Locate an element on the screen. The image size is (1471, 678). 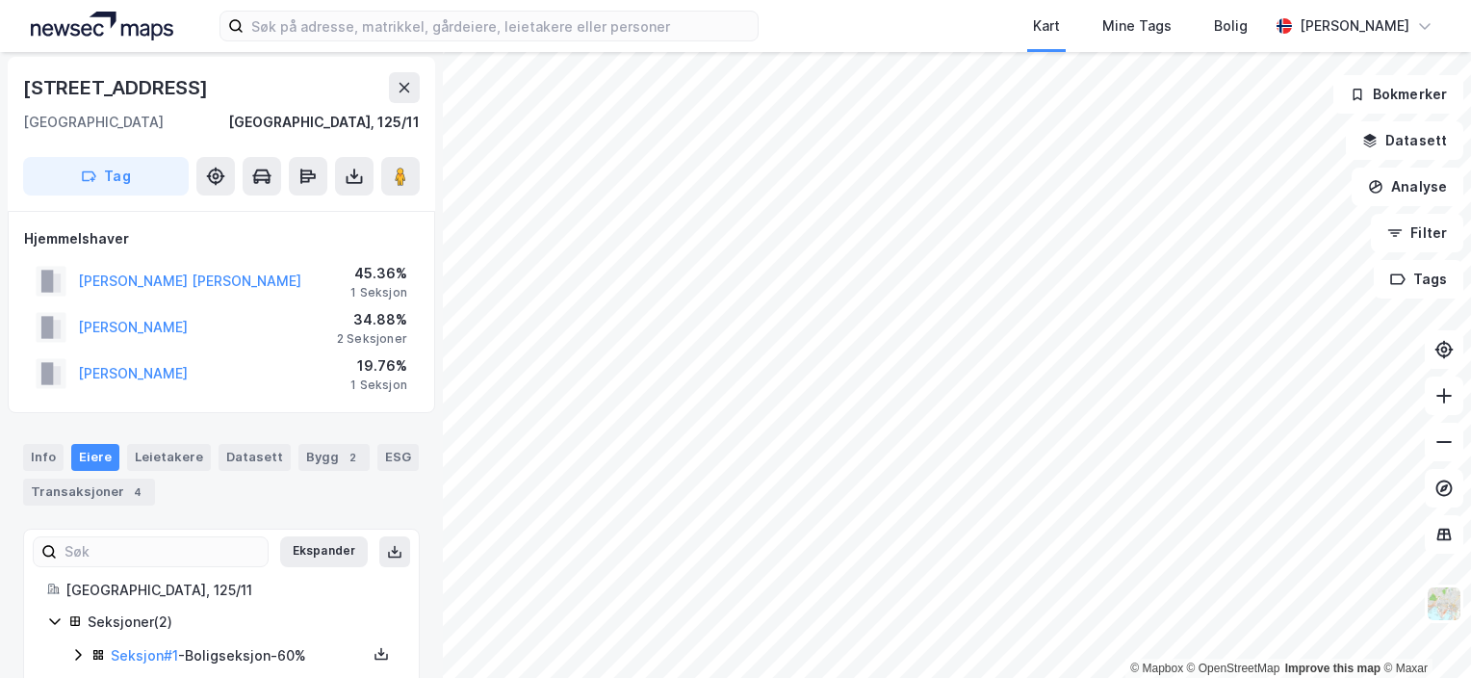
button: Ekspander is located at coordinates (323, 552).